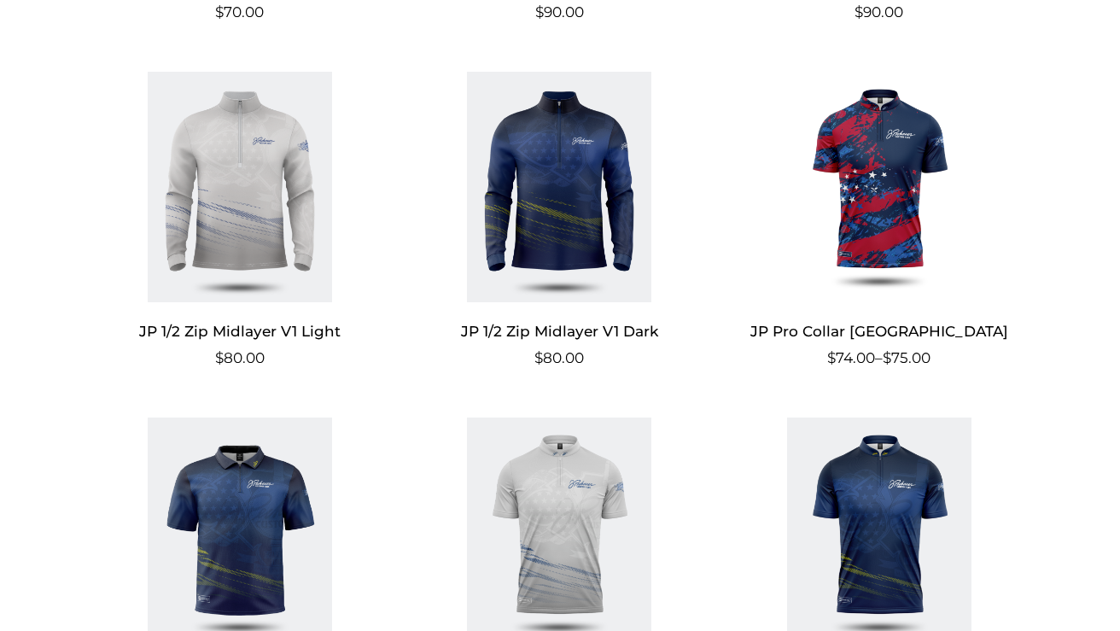 The height and width of the screenshot is (631, 1120). Describe the element at coordinates (851, 358) in the screenshot. I see `bdi: 74.00` at that location.